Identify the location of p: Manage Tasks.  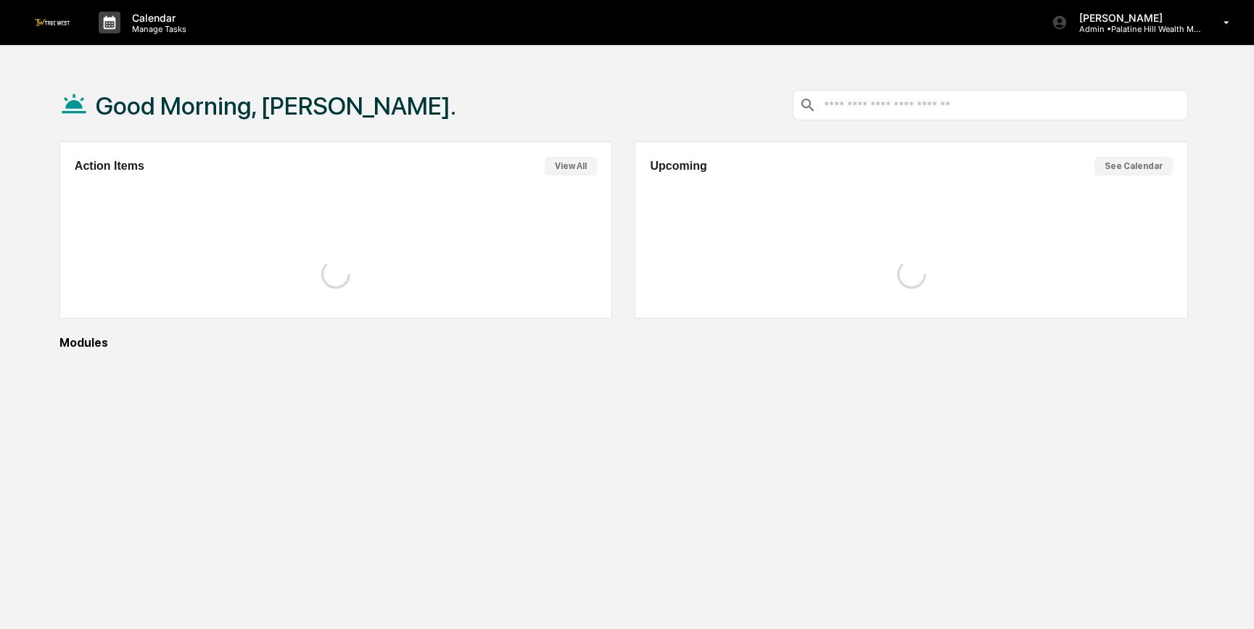
(157, 29).